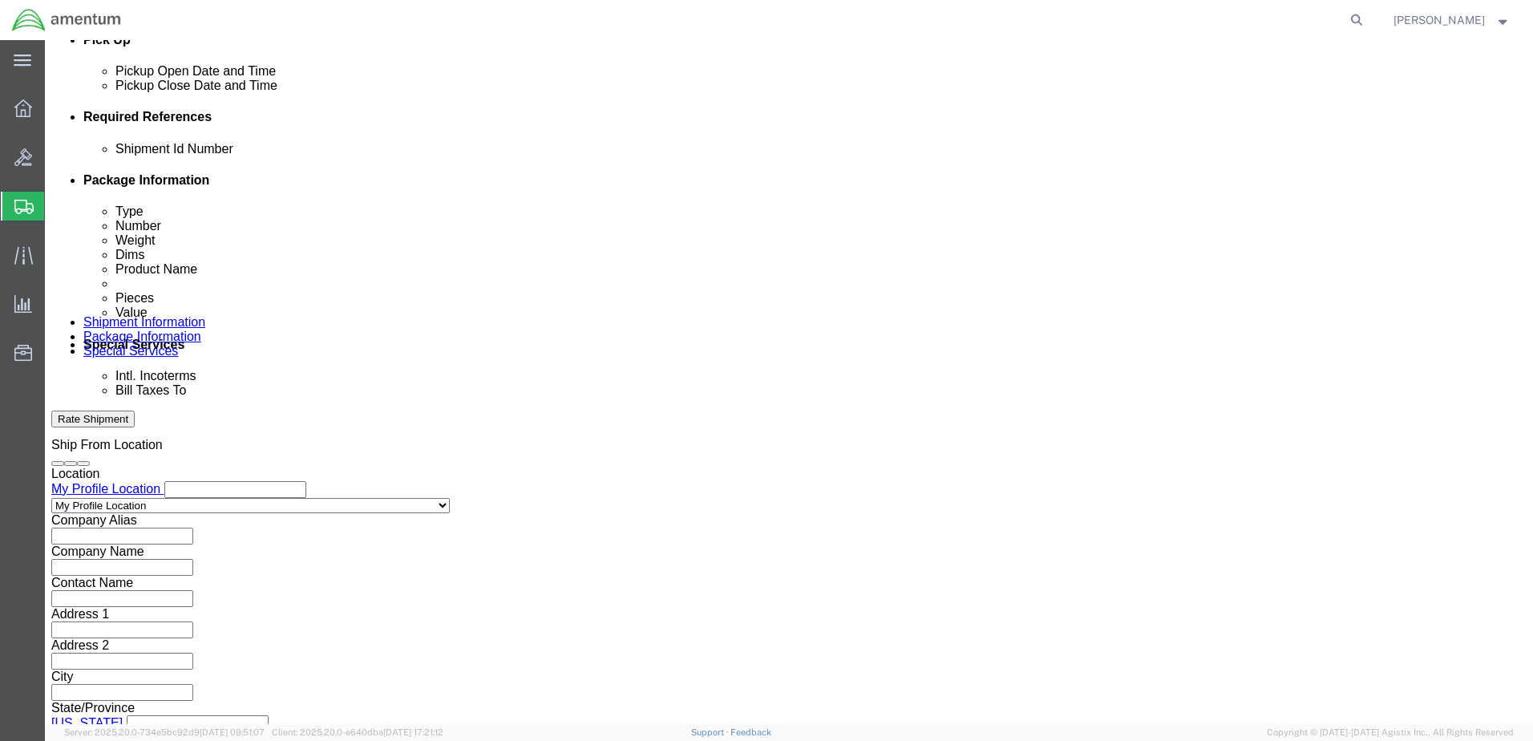 The image size is (1533, 741). Describe the element at coordinates (751, 732) in the screenshot. I see `a: Feedback` at that location.